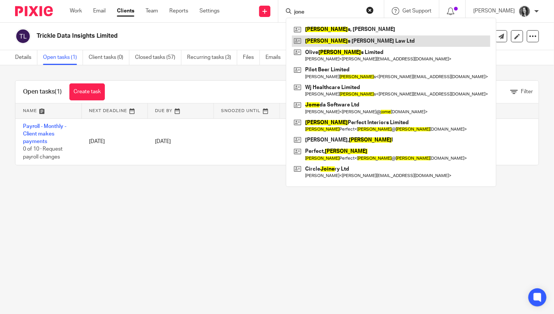 The height and width of the screenshot is (314, 554). Describe the element at coordinates (197, 36) in the screenshot. I see `h2: Trickle Data Insights Limited` at that location.